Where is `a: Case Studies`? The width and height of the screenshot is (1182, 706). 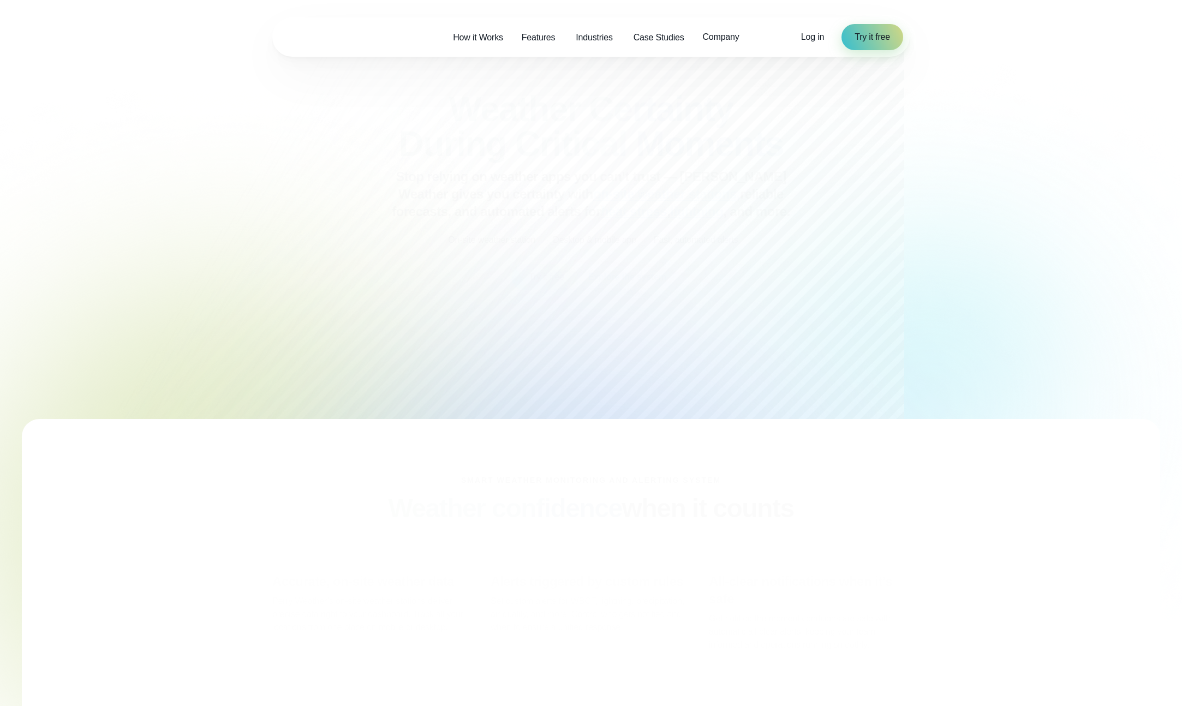 a: Case Studies is located at coordinates (658, 37).